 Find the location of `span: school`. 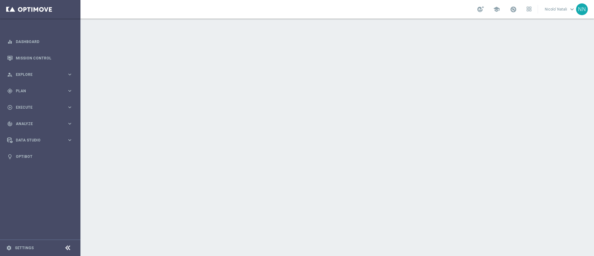

span: school is located at coordinates (497, 9).